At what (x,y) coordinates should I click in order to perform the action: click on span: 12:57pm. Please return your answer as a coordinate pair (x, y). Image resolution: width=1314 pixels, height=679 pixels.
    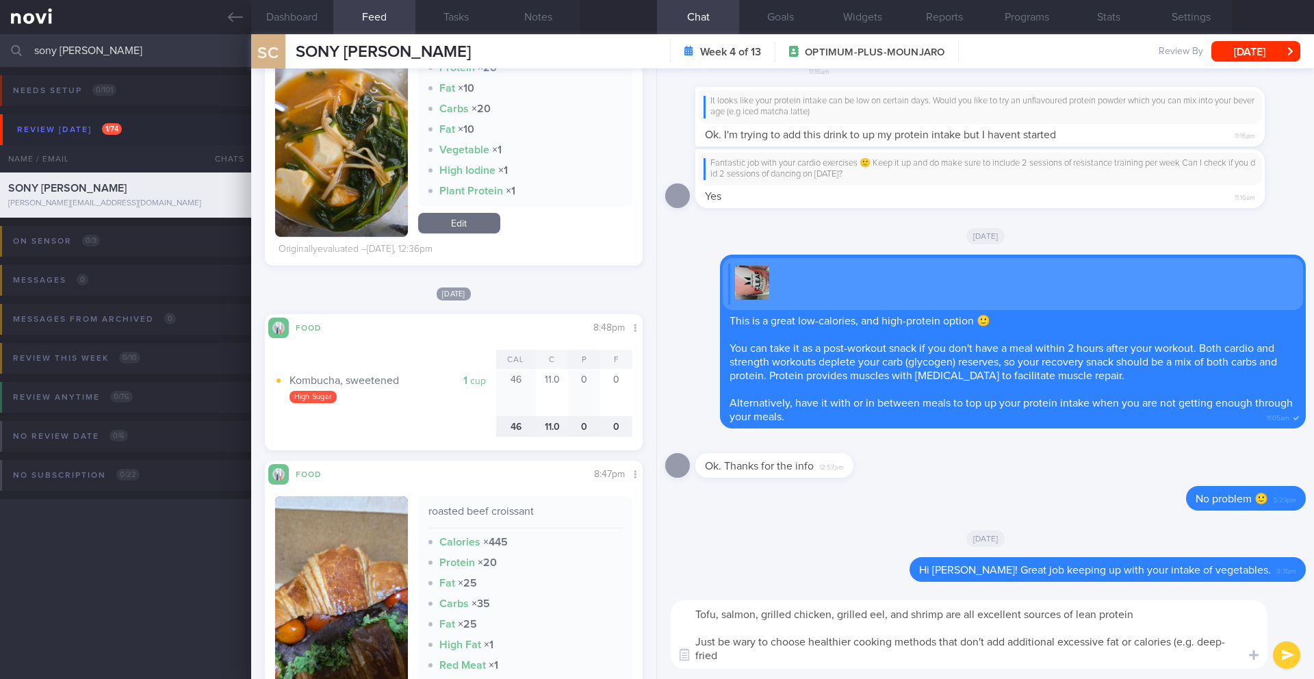
    Looking at the image, I should click on (831, 465).